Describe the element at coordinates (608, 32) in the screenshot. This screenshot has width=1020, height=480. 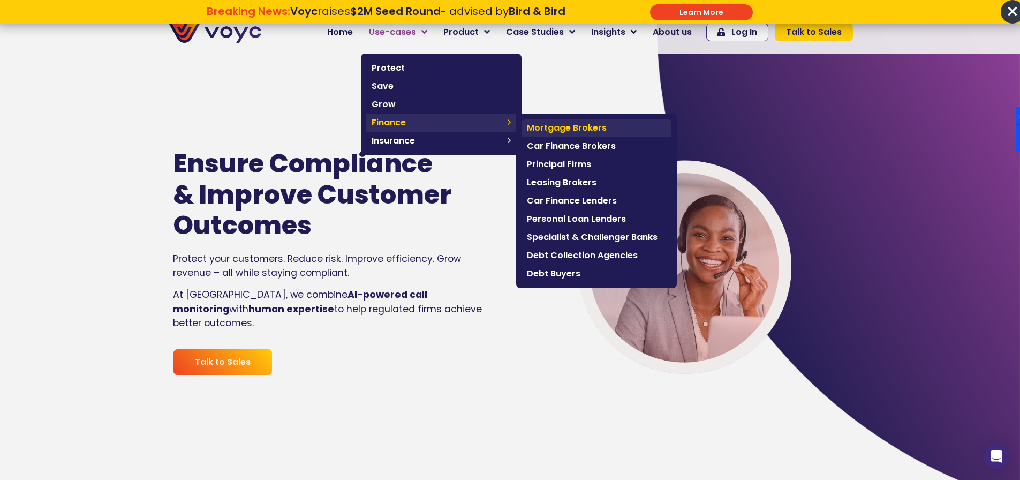
I see `span: Insights` at that location.